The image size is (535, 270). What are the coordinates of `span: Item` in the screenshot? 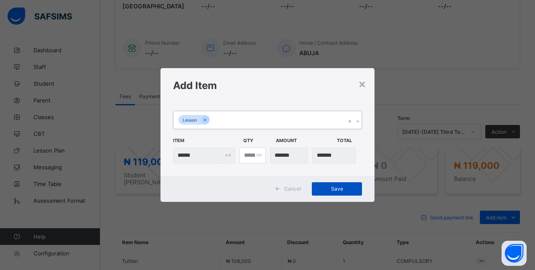 It's located at (206, 140).